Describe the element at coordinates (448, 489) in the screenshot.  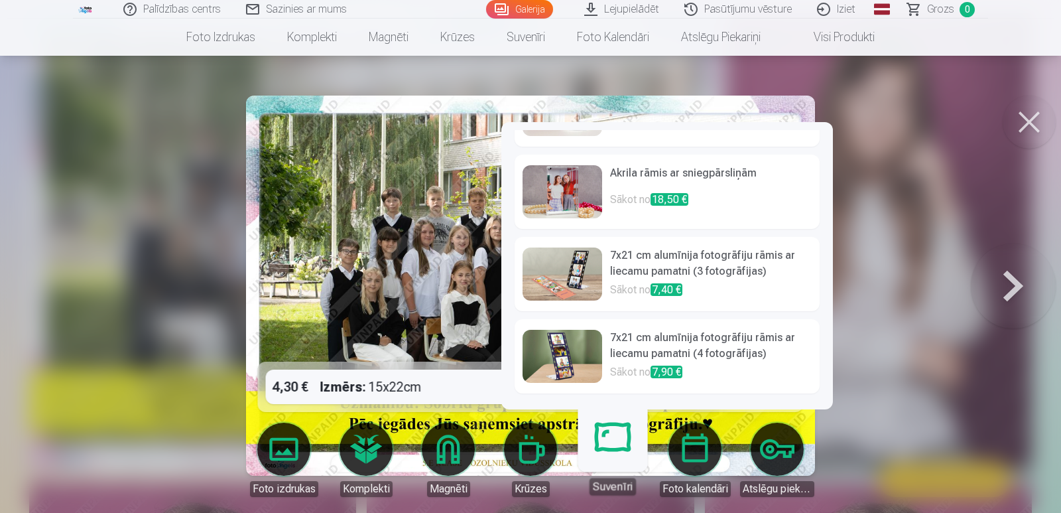
I see `div: Magnēti` at that location.